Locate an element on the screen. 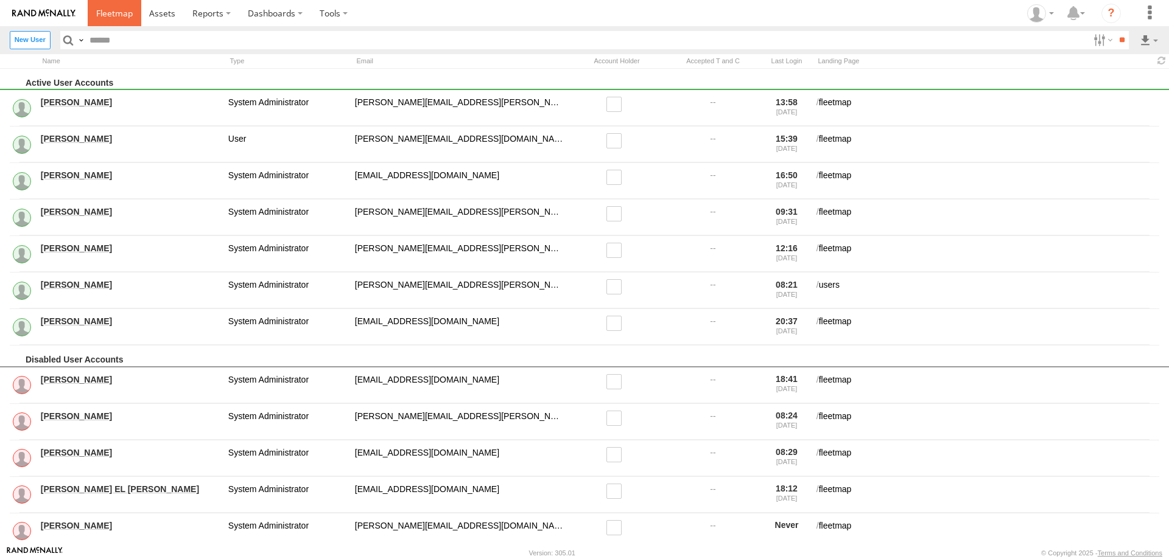  a: Visit our Website is located at coordinates (35, 553).